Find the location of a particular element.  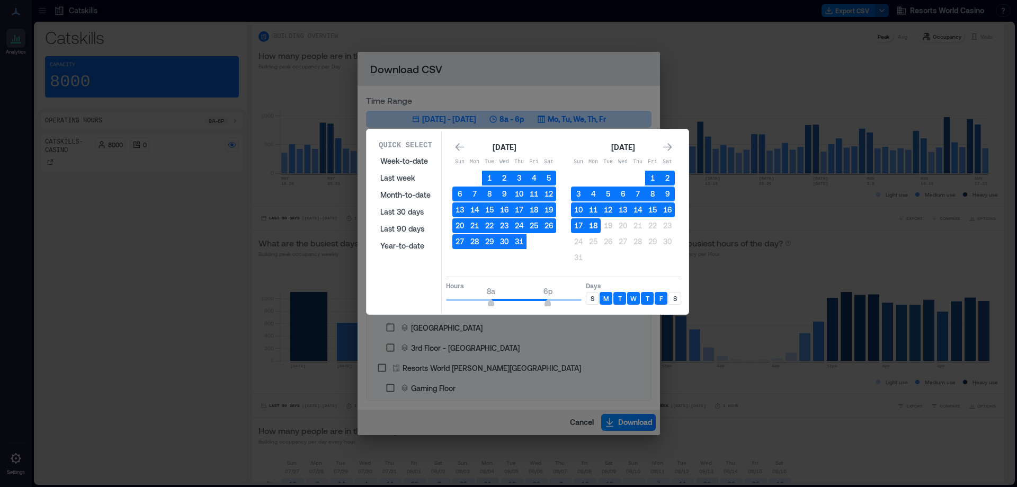

button: Go to previous month is located at coordinates (460, 147).